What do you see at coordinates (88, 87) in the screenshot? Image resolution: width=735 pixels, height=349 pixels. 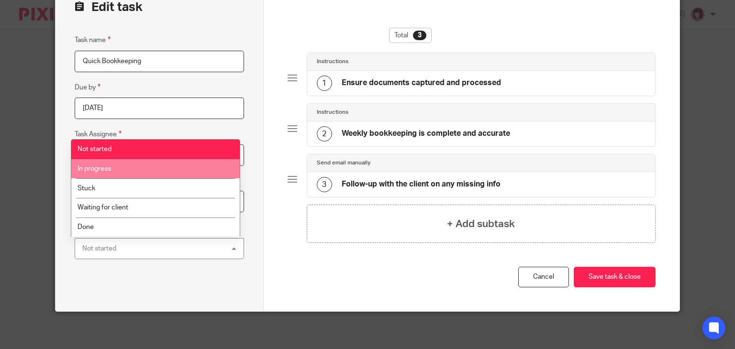 I see `label: Due by` at bounding box center [88, 87].